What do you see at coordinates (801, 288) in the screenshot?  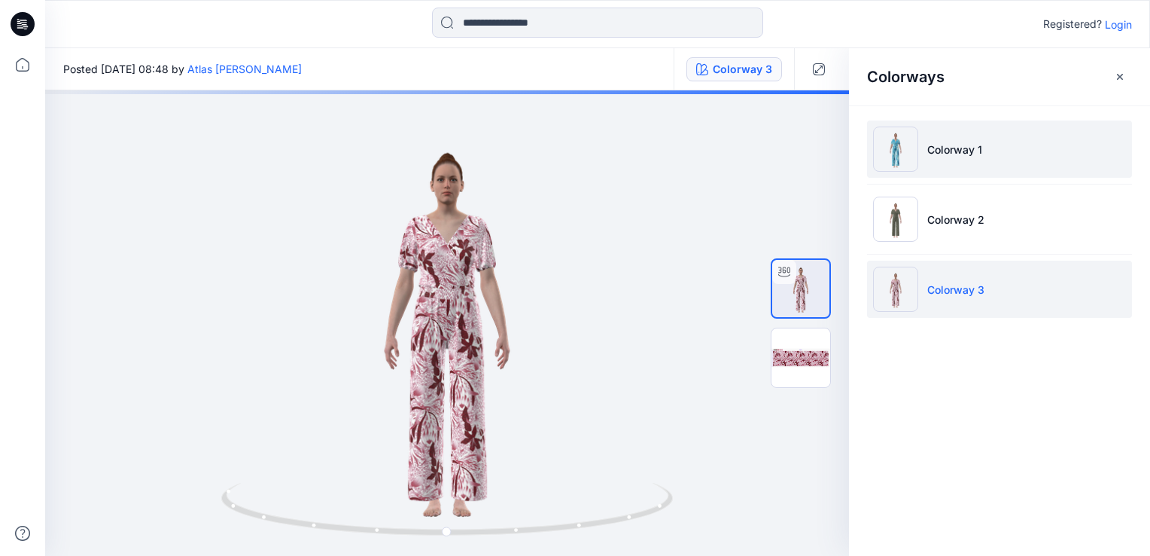 I see `img: turntable-26-09-2025-06:52:38` at bounding box center [801, 288].